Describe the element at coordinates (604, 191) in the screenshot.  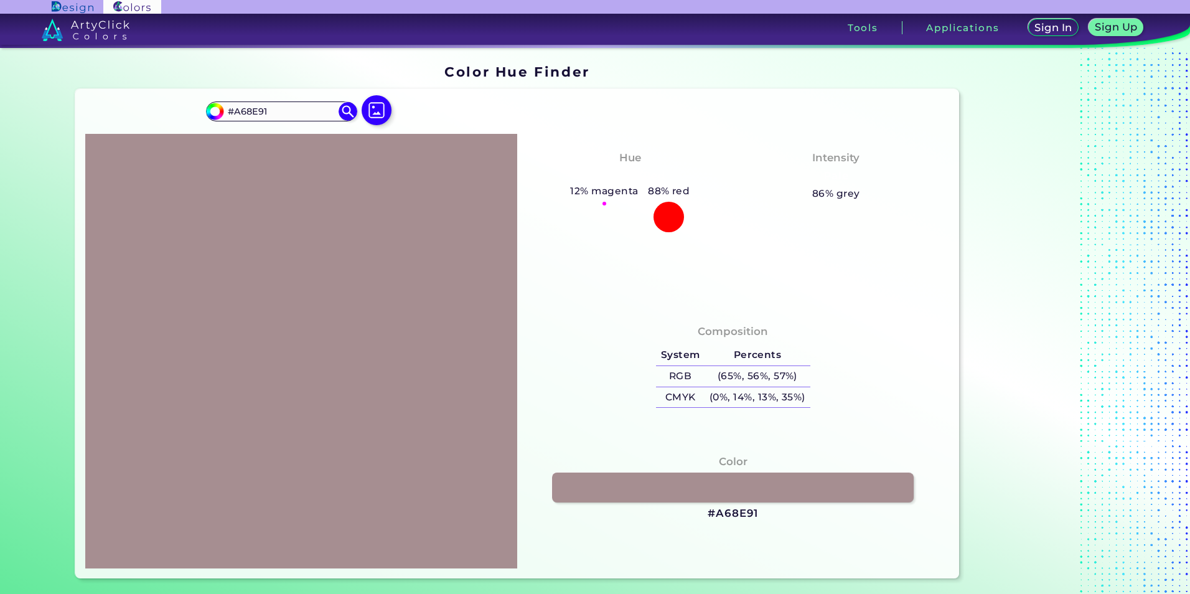
I see `h5: 12% magenta` at that location.